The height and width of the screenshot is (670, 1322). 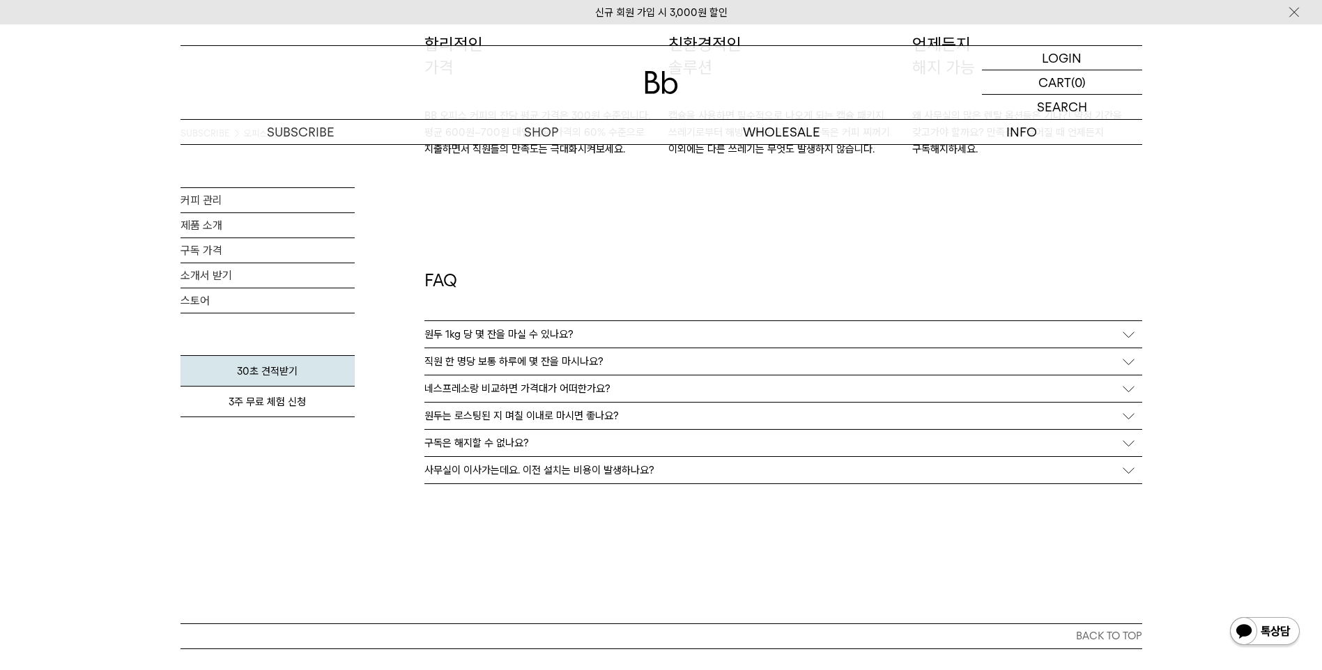 I want to click on a: 신규 회원 가입 시 3,000원 할인, so click(x=661, y=13).